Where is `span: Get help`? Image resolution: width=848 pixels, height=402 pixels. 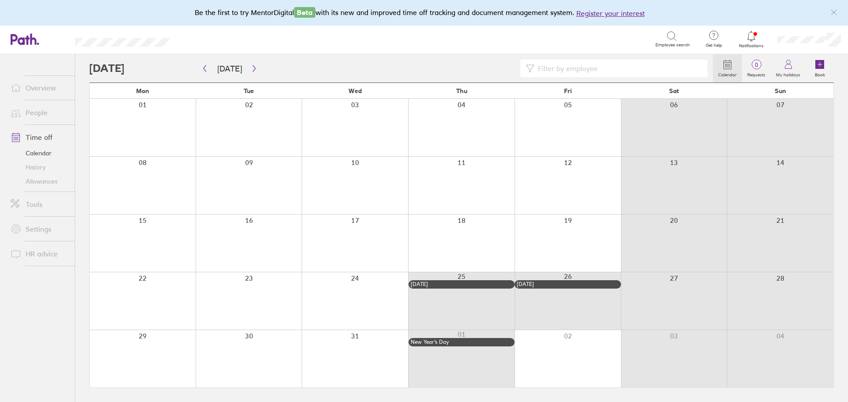 span: Get help is located at coordinates (713, 45).